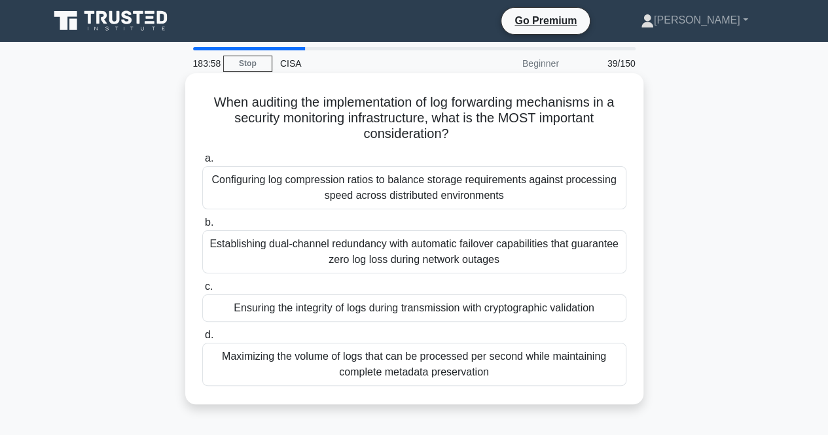 This screenshot has width=828, height=435. What do you see at coordinates (204, 63) in the screenshot?
I see `div: 183:58` at bounding box center [204, 63].